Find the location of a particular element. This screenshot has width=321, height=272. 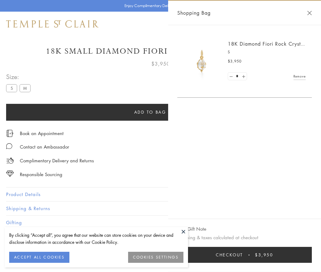

span: Shopping Bag is located at coordinates (194, 13).